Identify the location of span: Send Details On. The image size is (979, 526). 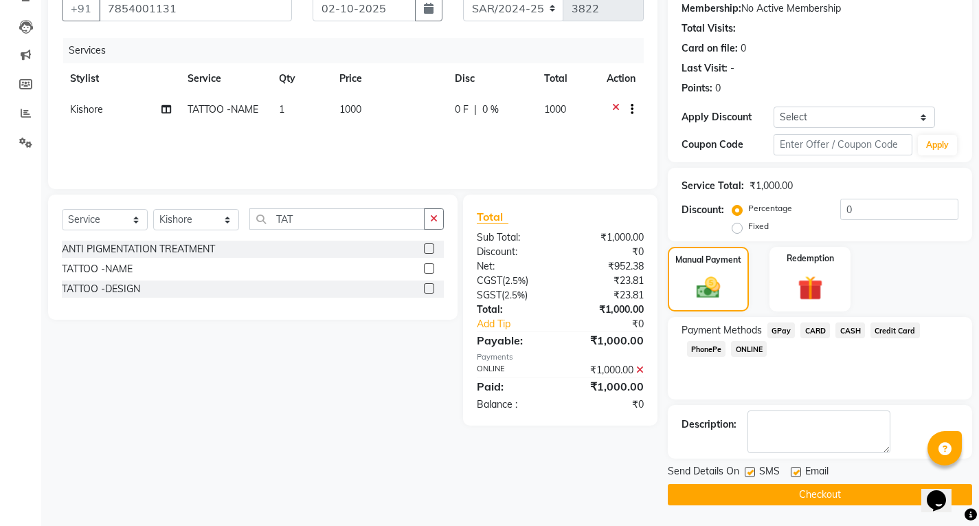
(703, 472).